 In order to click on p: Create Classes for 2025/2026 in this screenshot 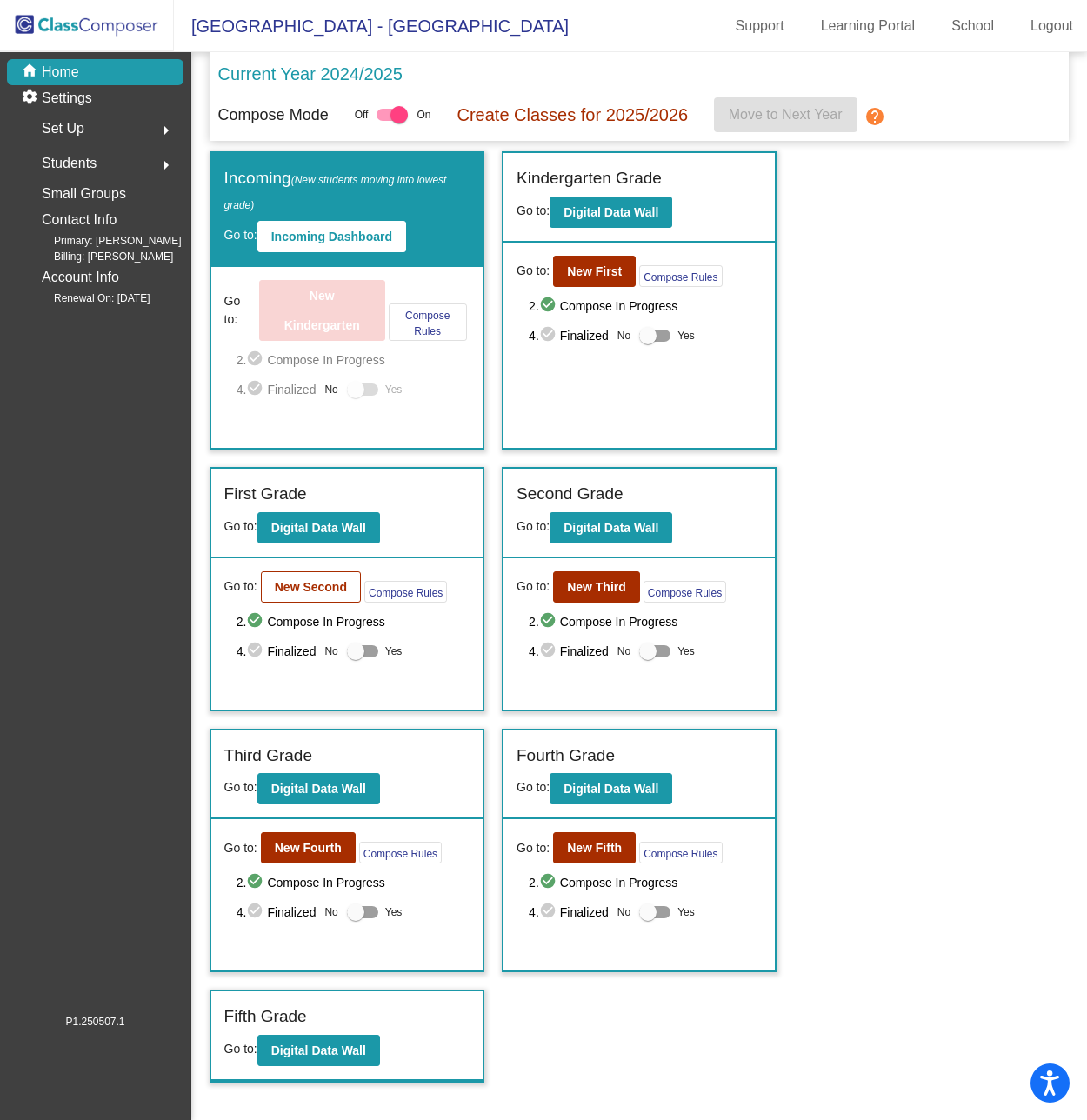, I will do `click(573, 115)`.